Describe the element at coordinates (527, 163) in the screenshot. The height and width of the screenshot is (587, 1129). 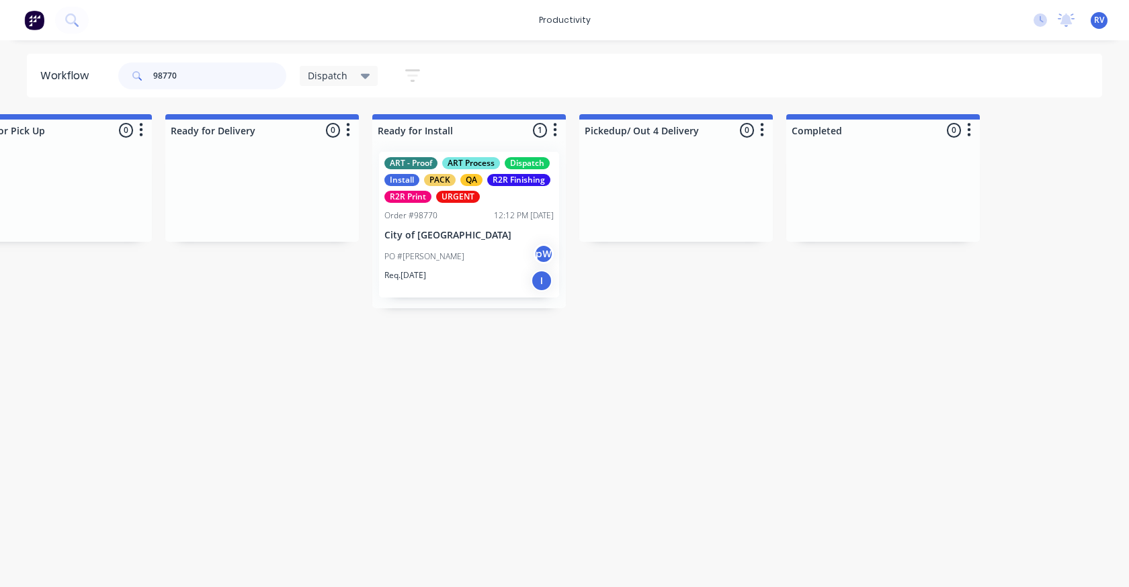
I see `div: Dispatch` at that location.